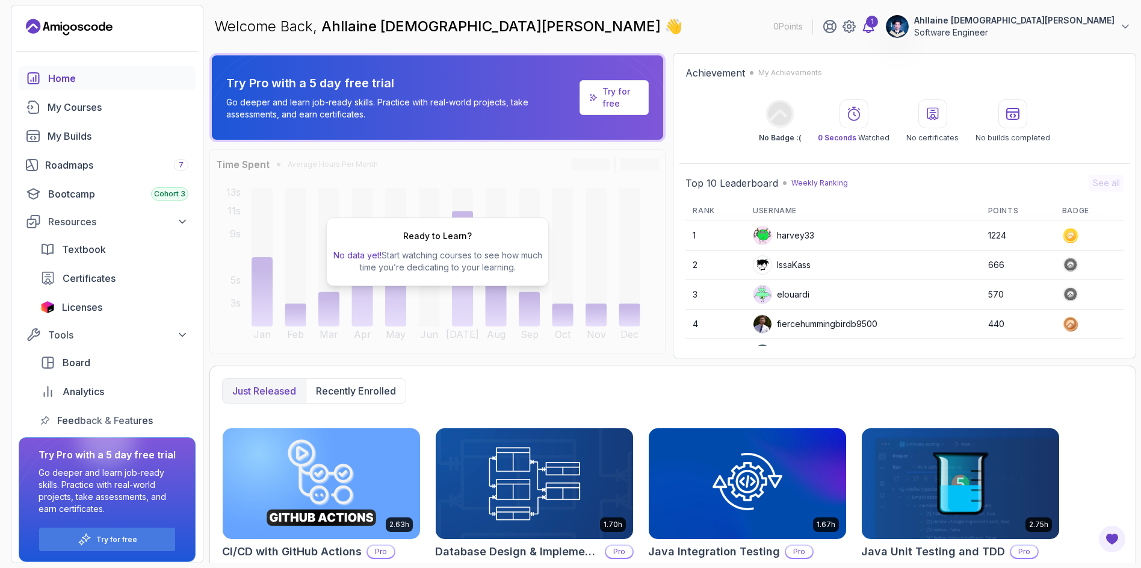 The width and height of the screenshot is (1141, 568). What do you see at coordinates (1018, 265) in the screenshot?
I see `td: 666` at bounding box center [1018, 265].